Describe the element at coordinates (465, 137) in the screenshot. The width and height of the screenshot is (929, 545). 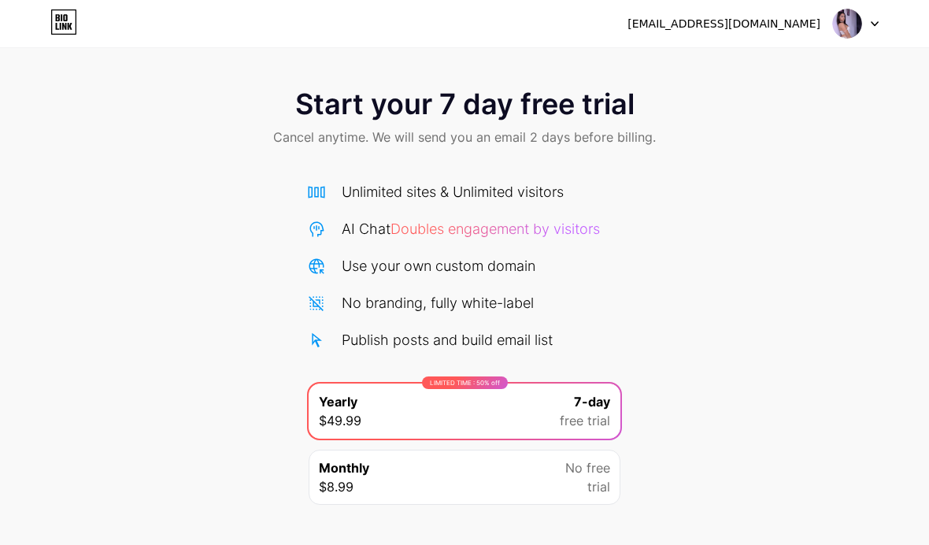
I see `span: Cancel anytime. We will send you an email 2 days before billing.` at that location.